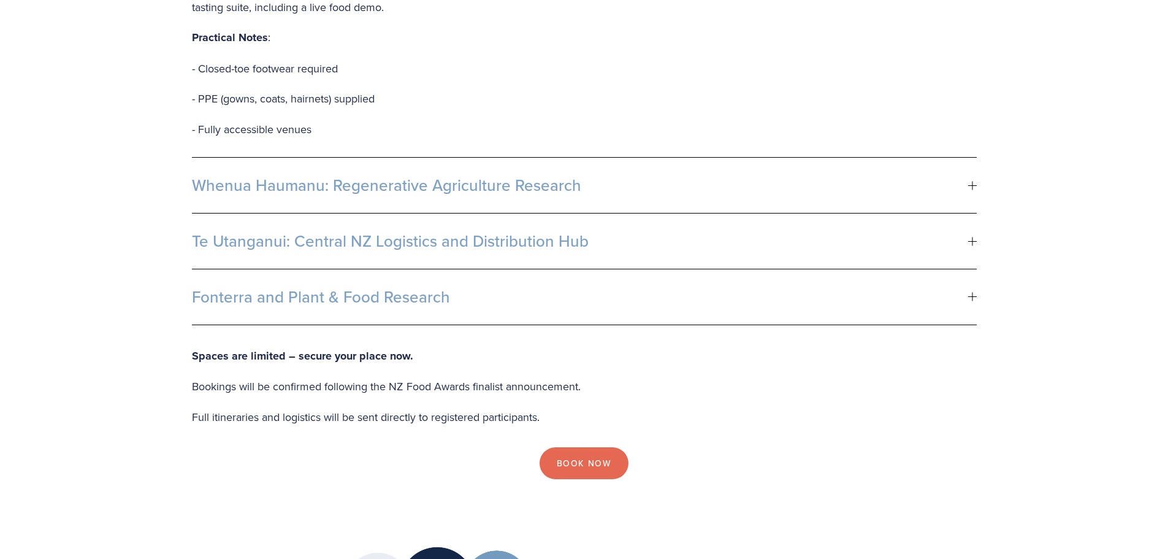  Describe the element at coordinates (467, 99) in the screenshot. I see `p: - PPE (gowns, coats, hairnets) supplied` at that location.